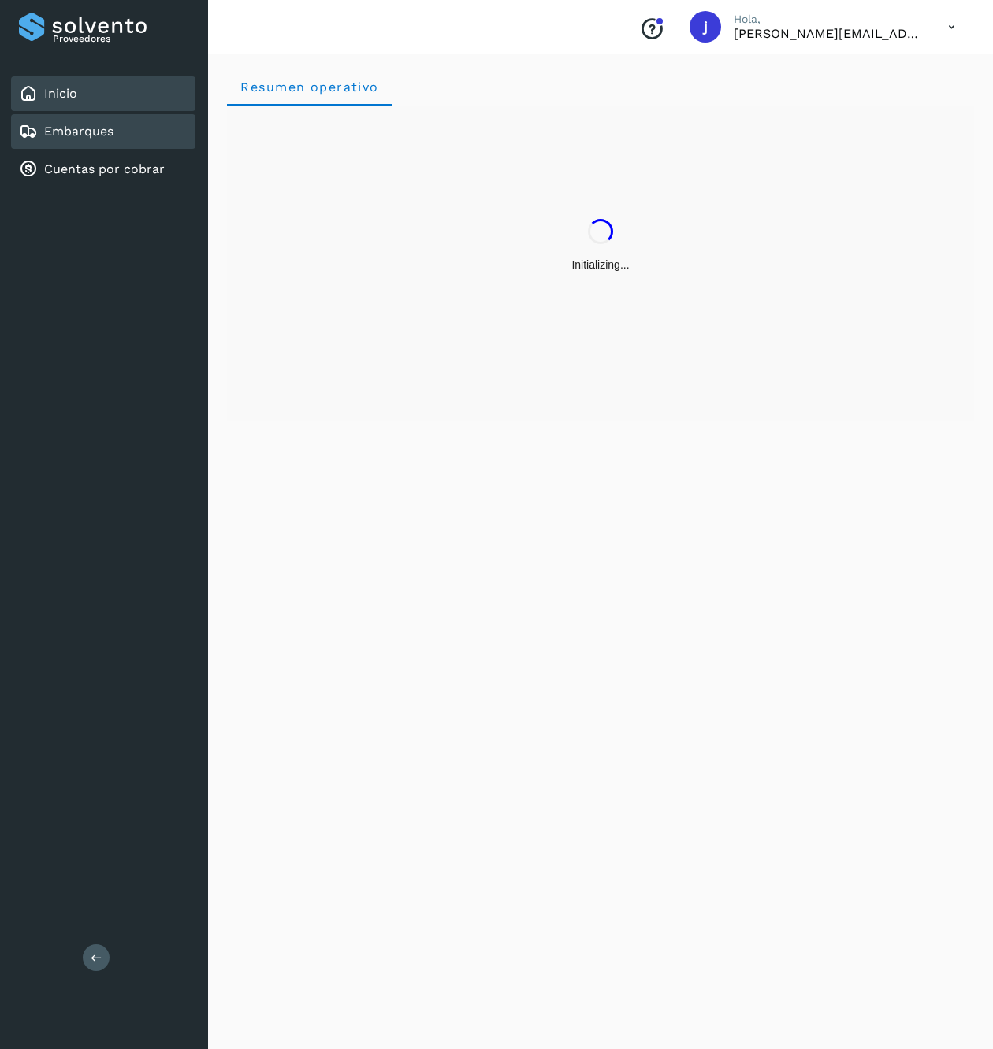 The height and width of the screenshot is (1049, 993). What do you see at coordinates (103, 94) in the screenshot?
I see `div: Inicio` at bounding box center [103, 94].